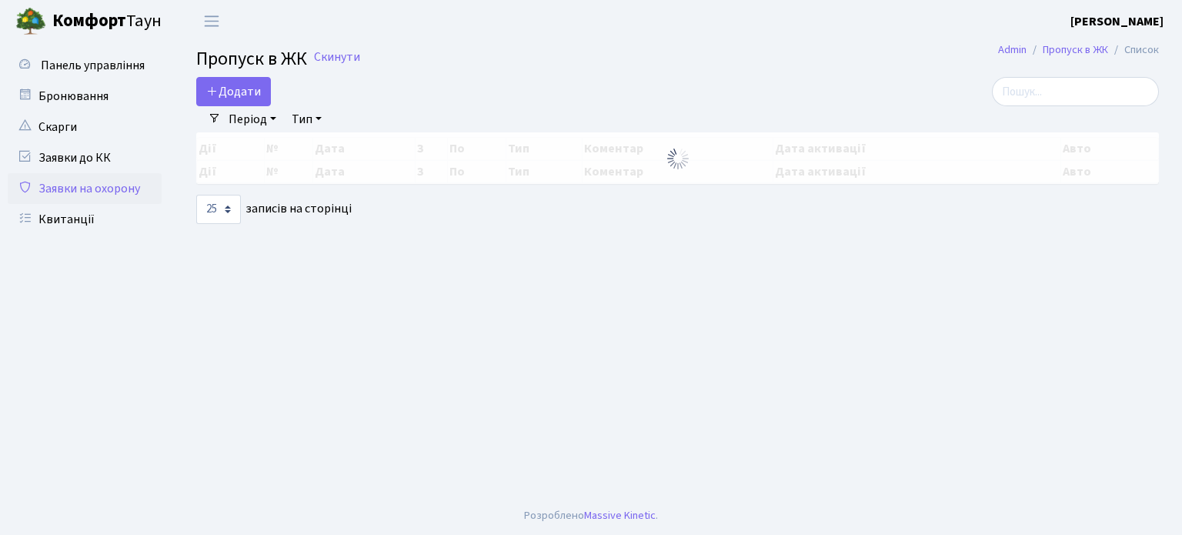 The width and height of the screenshot is (1182, 535). I want to click on li: Список, so click(1134, 50).